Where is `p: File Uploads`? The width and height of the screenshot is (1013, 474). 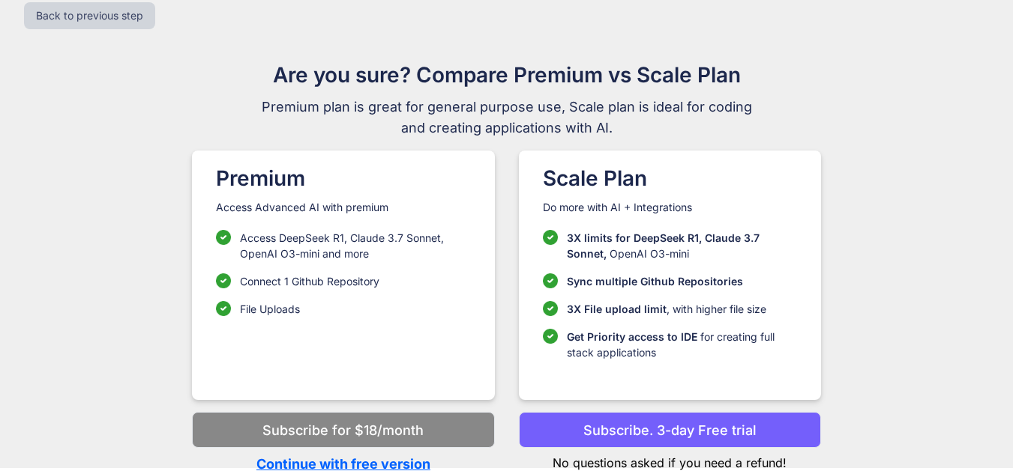
p: File Uploads is located at coordinates (270, 309).